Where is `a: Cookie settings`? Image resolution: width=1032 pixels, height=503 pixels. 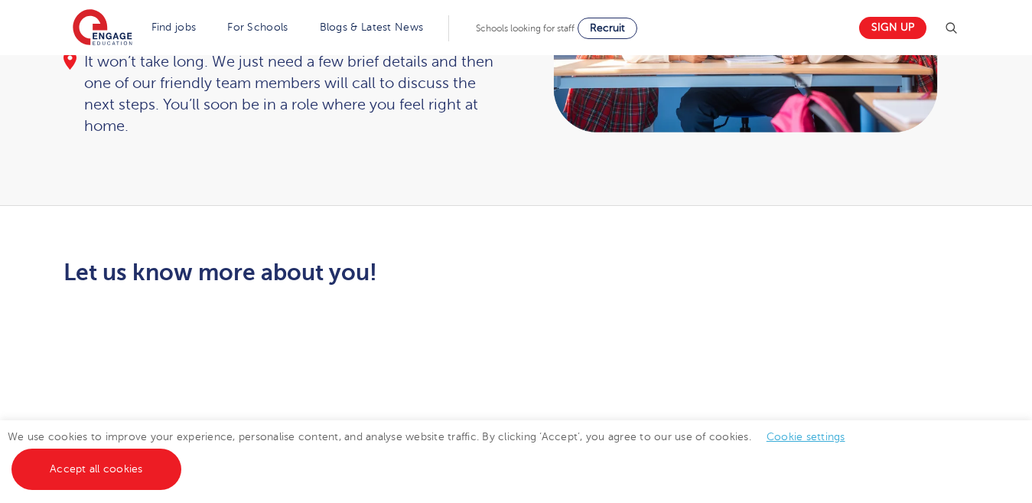 a: Cookie settings is located at coordinates (806, 436).